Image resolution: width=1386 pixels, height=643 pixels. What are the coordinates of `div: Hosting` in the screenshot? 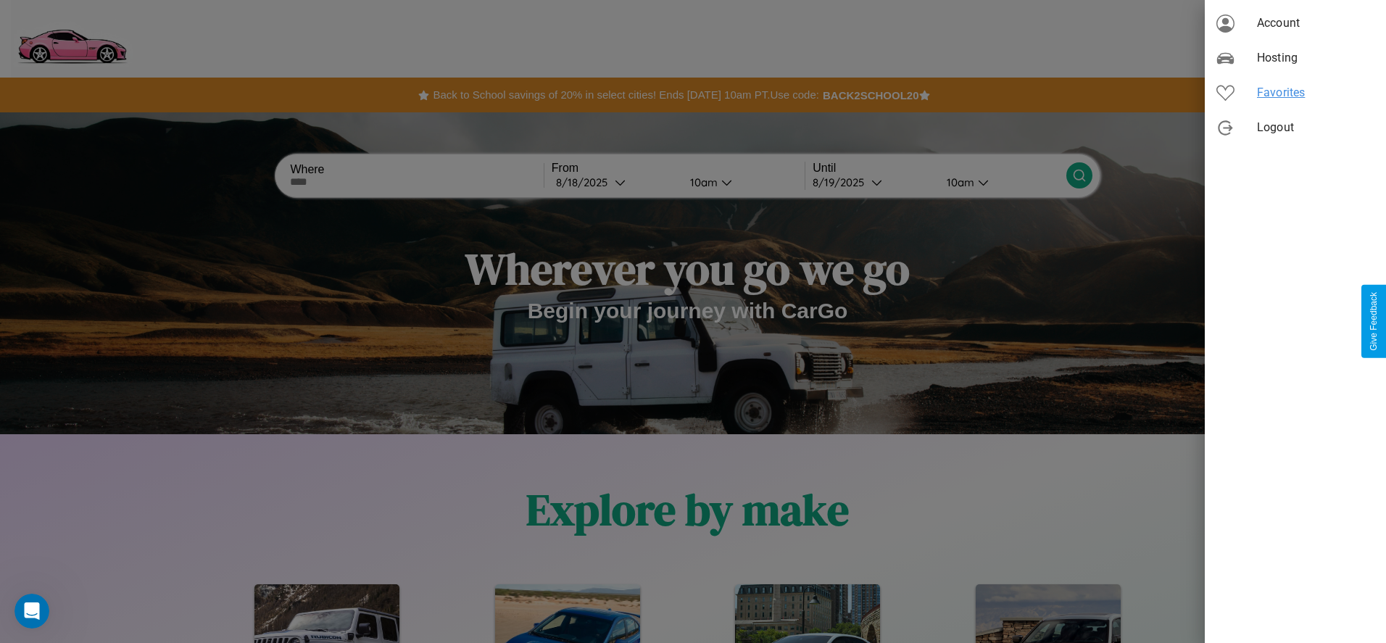 It's located at (1295, 58).